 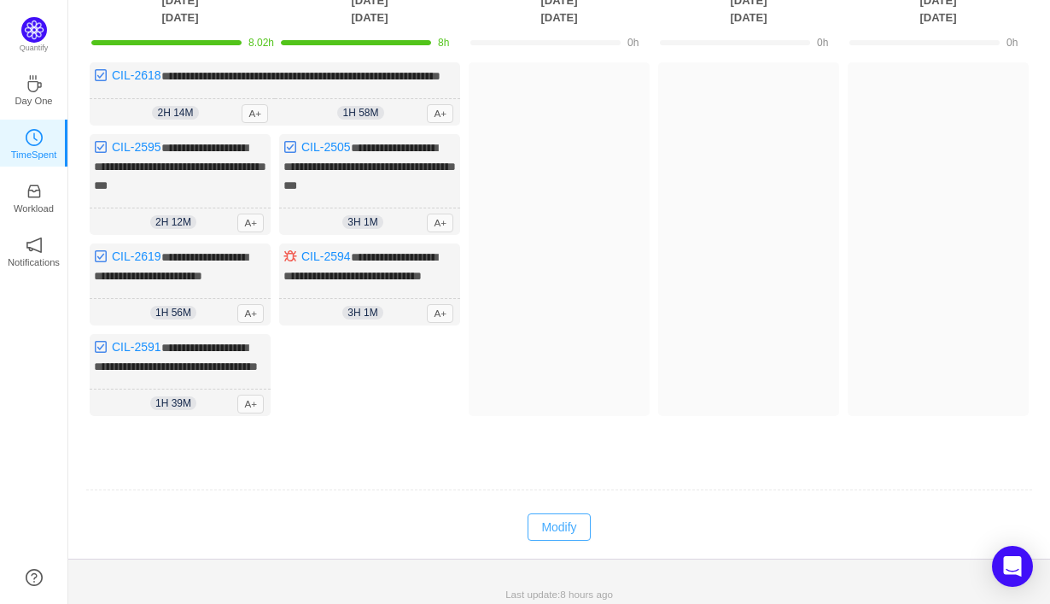 What do you see at coordinates (34, 49) in the screenshot?
I see `p: Quantify` at bounding box center [34, 49].